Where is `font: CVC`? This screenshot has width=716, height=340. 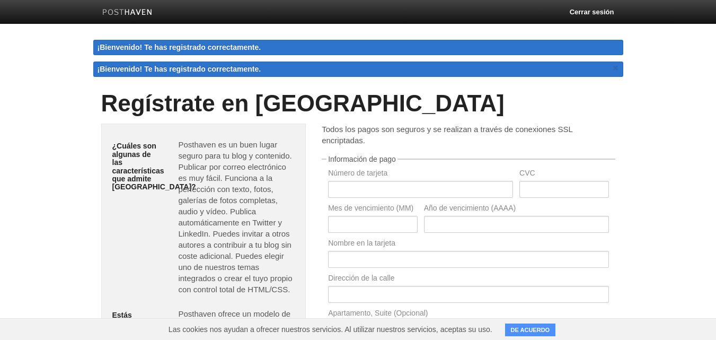 font: CVC is located at coordinates (528, 173).